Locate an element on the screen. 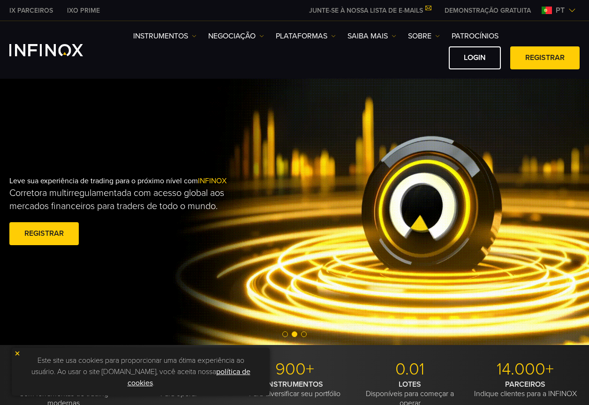 The image size is (589, 405). p: Para diversificar seu portfólio is located at coordinates (294, 389).